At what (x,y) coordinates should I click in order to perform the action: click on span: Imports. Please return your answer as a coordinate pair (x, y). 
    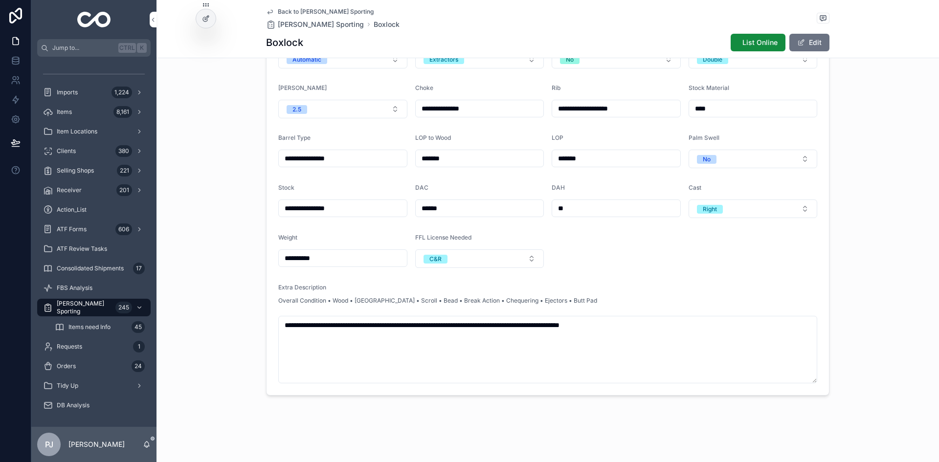
    Looking at the image, I should click on (67, 92).